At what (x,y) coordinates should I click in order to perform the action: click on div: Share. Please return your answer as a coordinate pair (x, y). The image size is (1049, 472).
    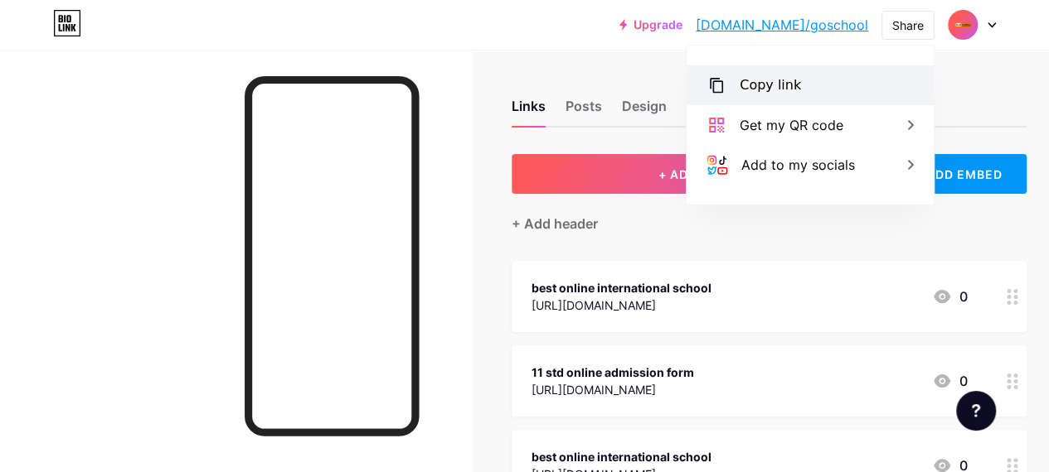
    Looking at the image, I should click on (908, 25).